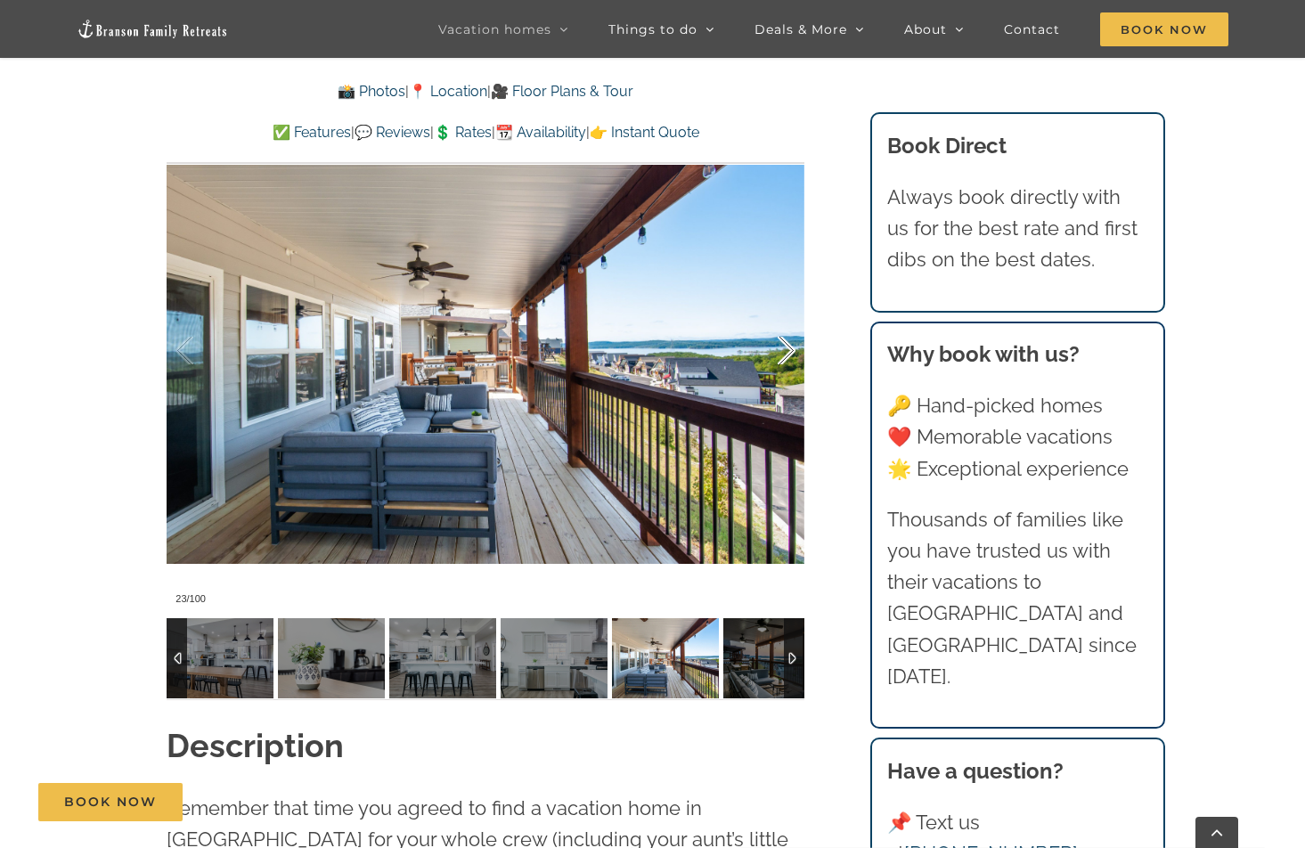 This screenshot has width=1305, height=848. What do you see at coordinates (644, 132) in the screenshot?
I see `a: 👉 Instant Quote` at bounding box center [644, 132].